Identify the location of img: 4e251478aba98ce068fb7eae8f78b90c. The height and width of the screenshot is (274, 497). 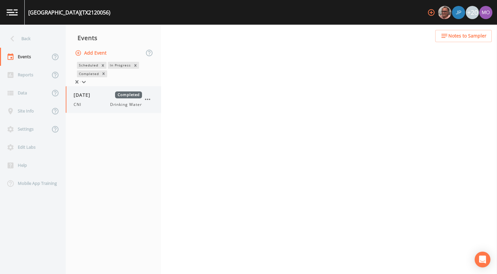
(486, 12).